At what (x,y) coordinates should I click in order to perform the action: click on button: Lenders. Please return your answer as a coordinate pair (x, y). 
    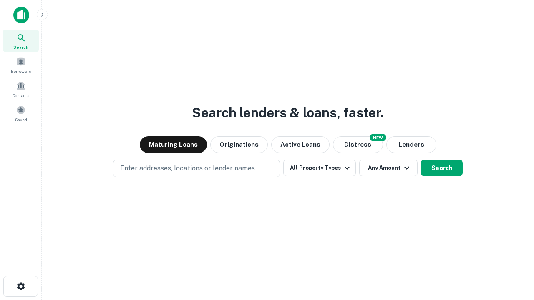
    Looking at the image, I should click on (411, 145).